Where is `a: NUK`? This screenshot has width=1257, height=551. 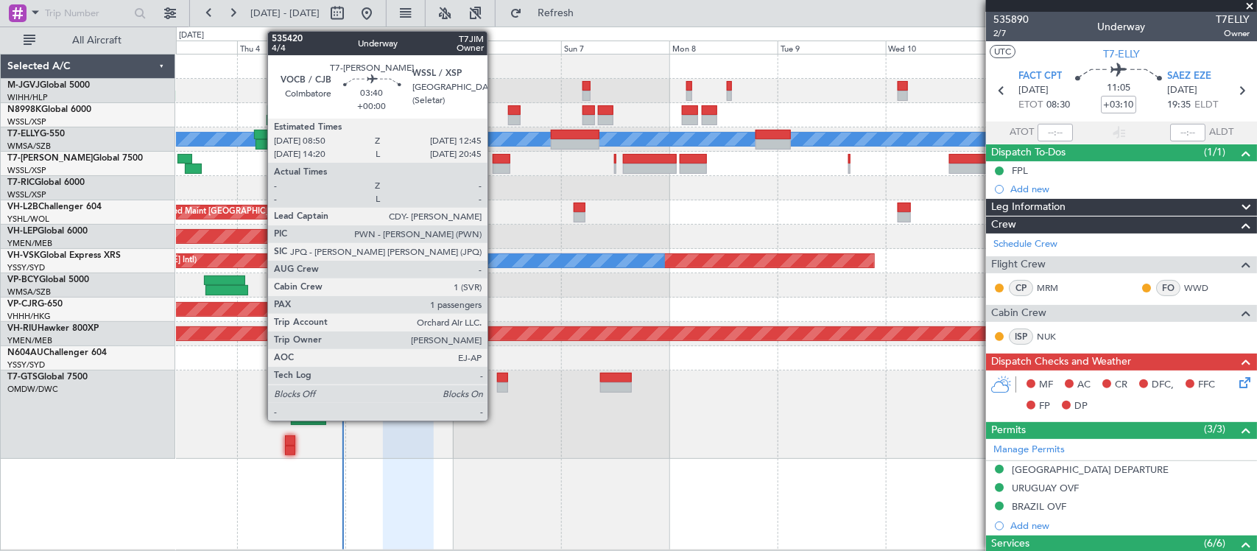 a: NUK is located at coordinates (1053, 337).